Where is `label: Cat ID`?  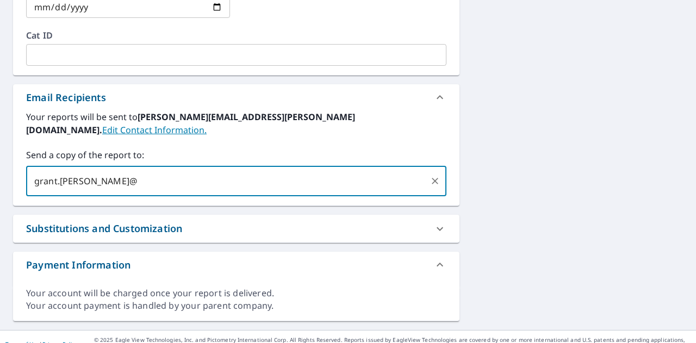
label: Cat ID is located at coordinates (236, 35).